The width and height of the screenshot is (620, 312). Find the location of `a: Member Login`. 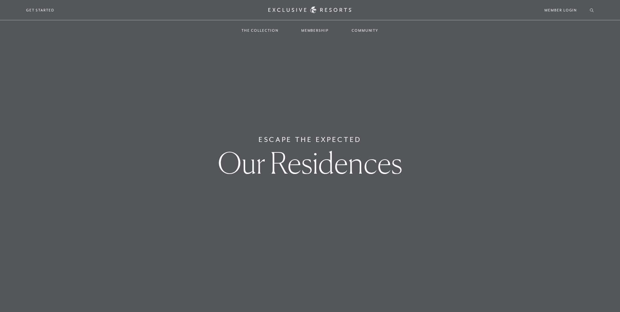

a: Member Login is located at coordinates (560, 10).